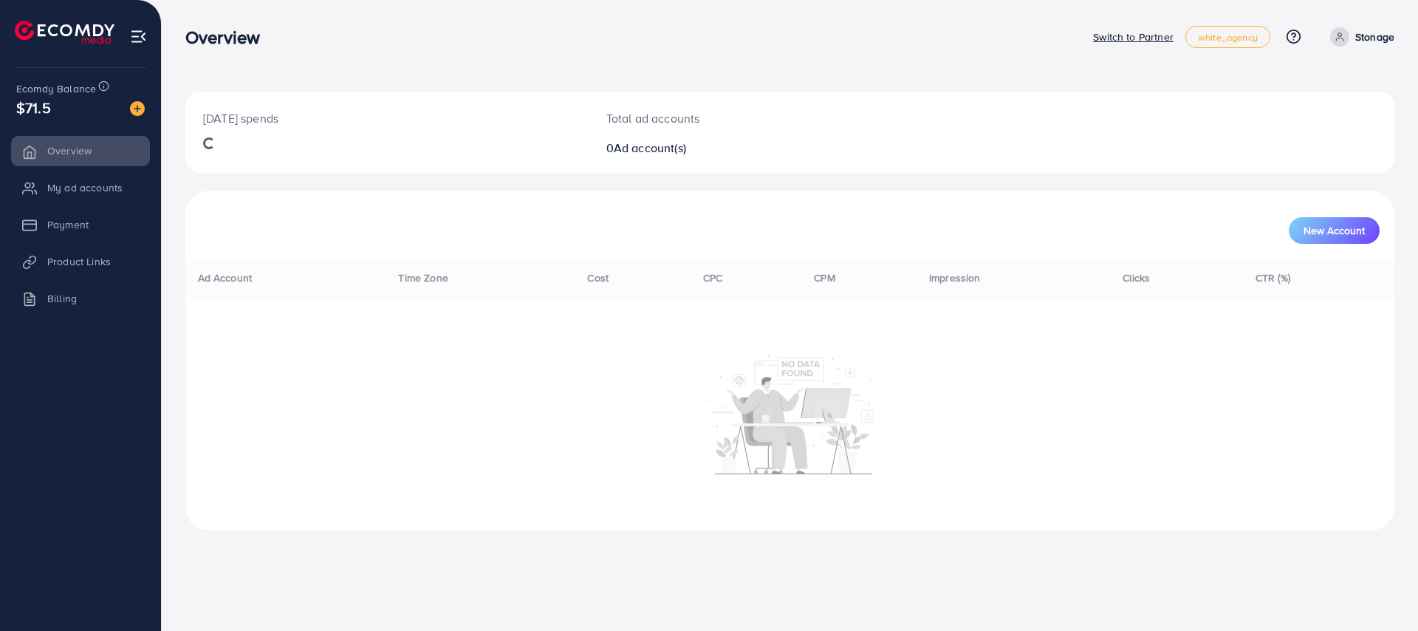  What do you see at coordinates (228, 37) in the screenshot?
I see `h3: Overview` at bounding box center [228, 37].